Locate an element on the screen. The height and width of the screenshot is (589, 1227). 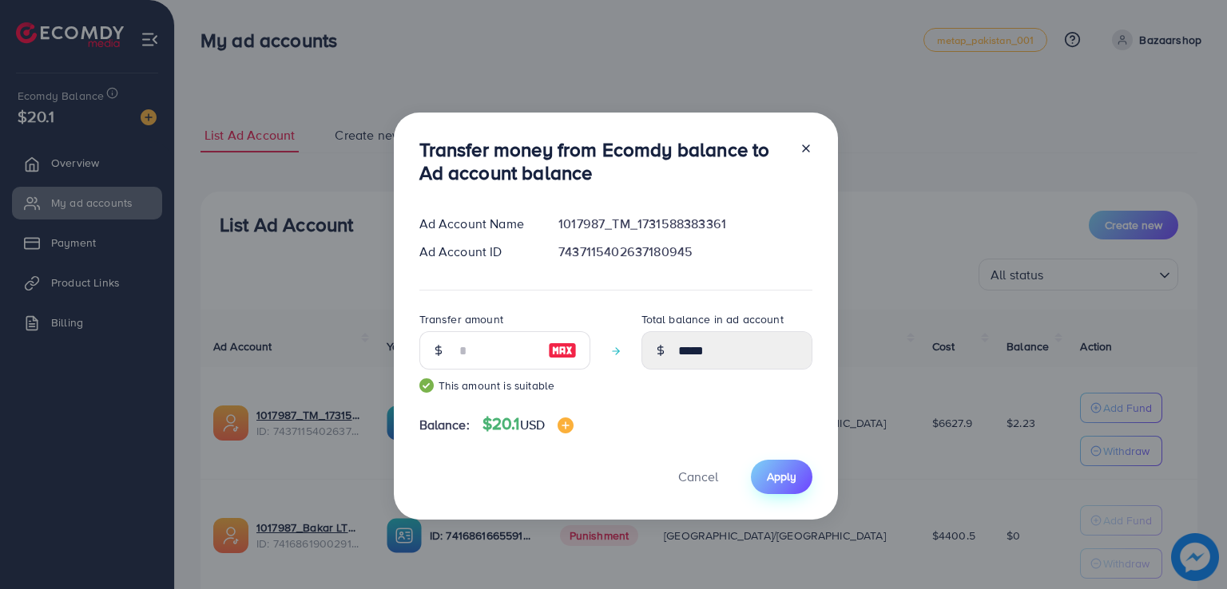
h3: Transfer money from Ecomdy balance to Ad account balance is located at coordinates (603, 161).